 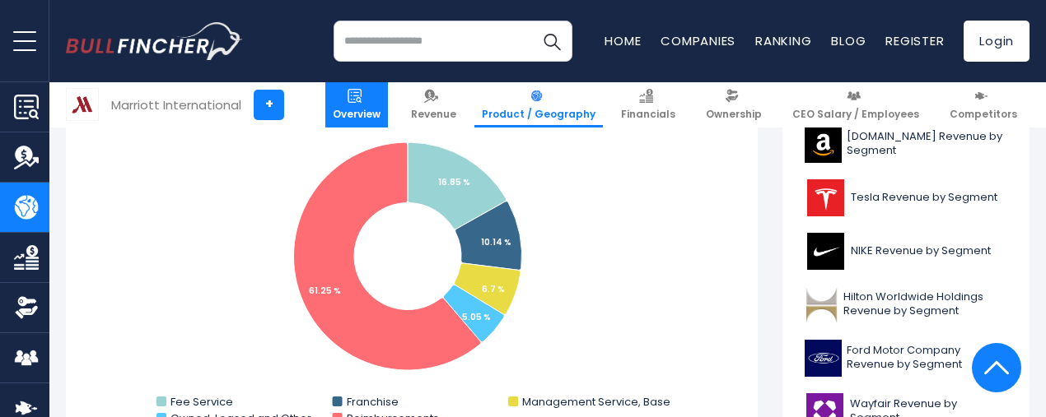 I want to click on a: Go to homepage, so click(x=154, y=41).